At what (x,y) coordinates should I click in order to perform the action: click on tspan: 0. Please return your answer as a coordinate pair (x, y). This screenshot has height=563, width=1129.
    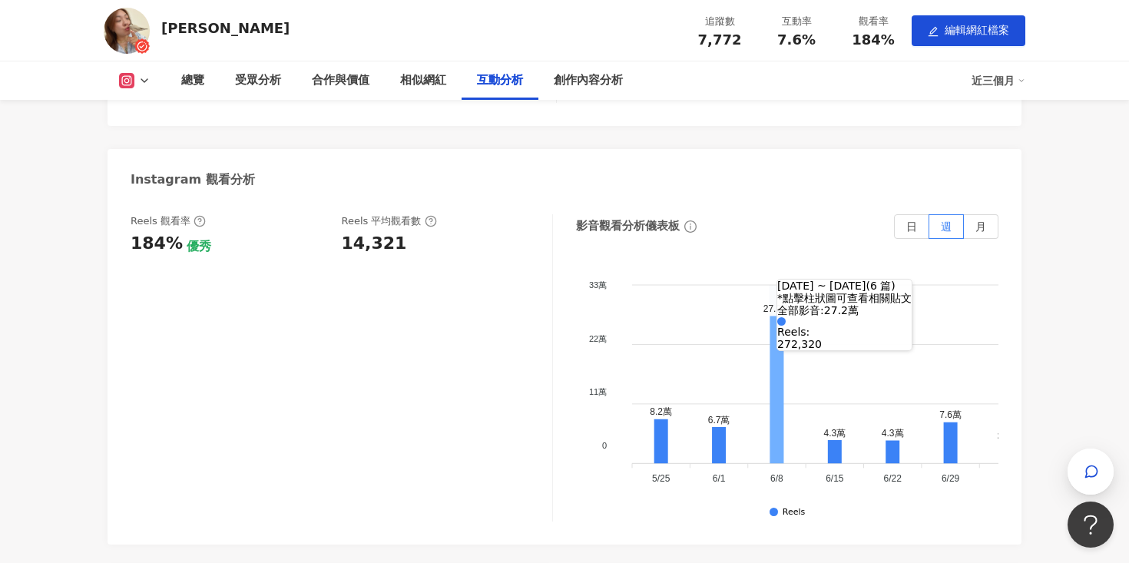
    Looking at the image, I should click on (605, 446).